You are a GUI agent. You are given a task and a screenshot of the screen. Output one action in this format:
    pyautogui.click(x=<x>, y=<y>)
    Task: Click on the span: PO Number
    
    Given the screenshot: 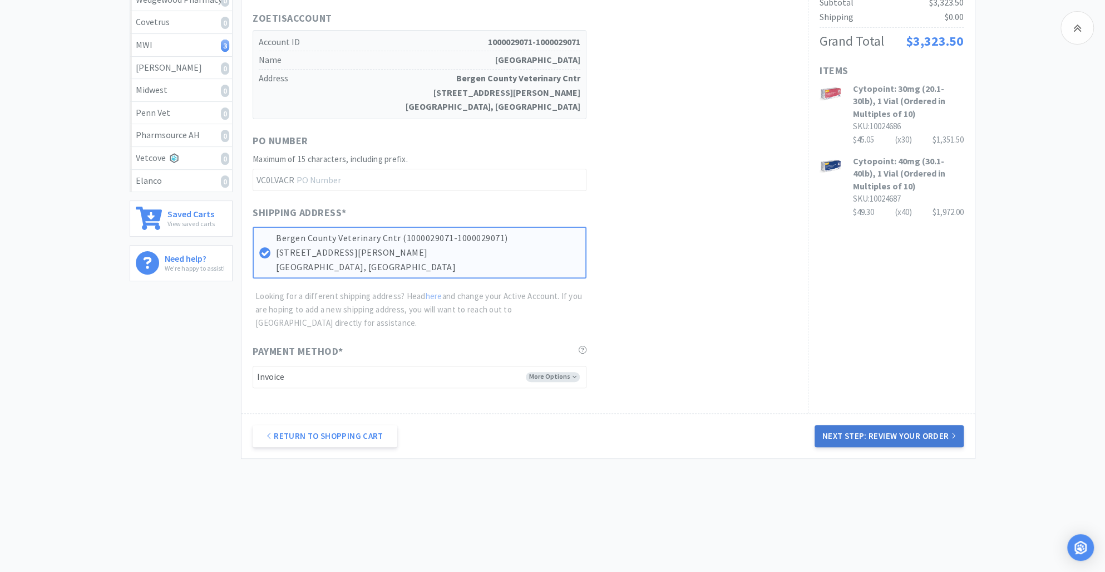 What is the action you would take?
    pyautogui.click(x=281, y=141)
    